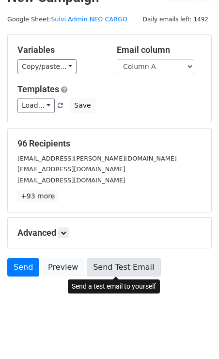 This screenshot has width=219, height=359. Describe the element at coordinates (63, 267) in the screenshot. I see `a: Preview` at that location.